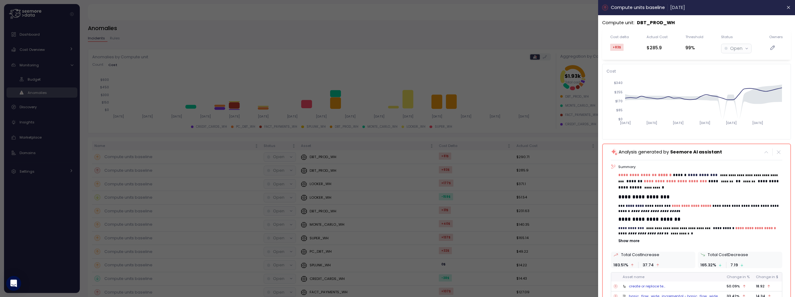 Image resolution: width=795 pixels, height=297 pixels. Describe the element at coordinates (672, 278) in the screenshot. I see `div: Asset name` at that location.